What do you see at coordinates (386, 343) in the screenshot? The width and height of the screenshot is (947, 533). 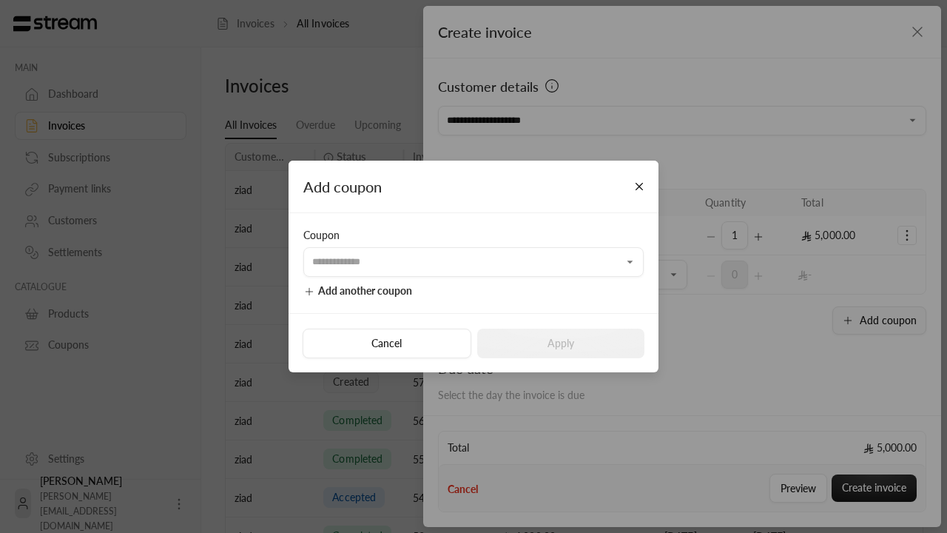 I see `button: Cancel` at bounding box center [386, 343].